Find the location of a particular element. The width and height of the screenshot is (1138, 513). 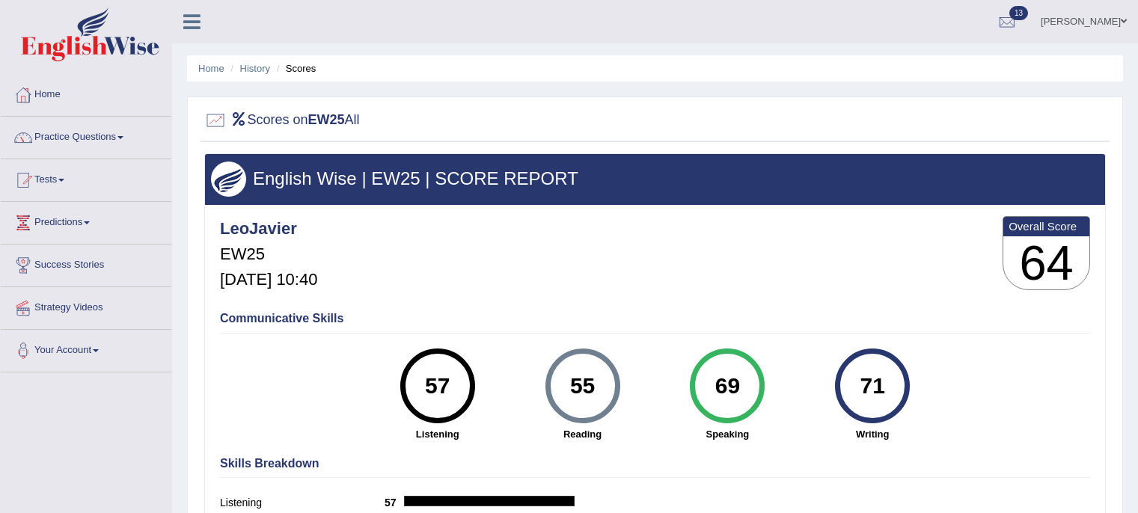

label: Listening is located at coordinates (302, 503).